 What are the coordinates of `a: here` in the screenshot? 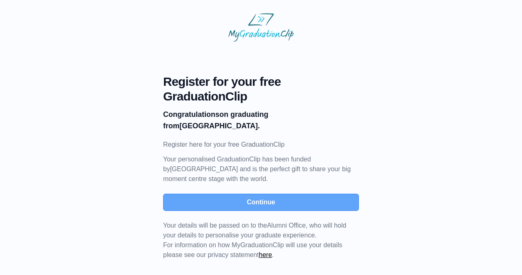 It's located at (266, 254).